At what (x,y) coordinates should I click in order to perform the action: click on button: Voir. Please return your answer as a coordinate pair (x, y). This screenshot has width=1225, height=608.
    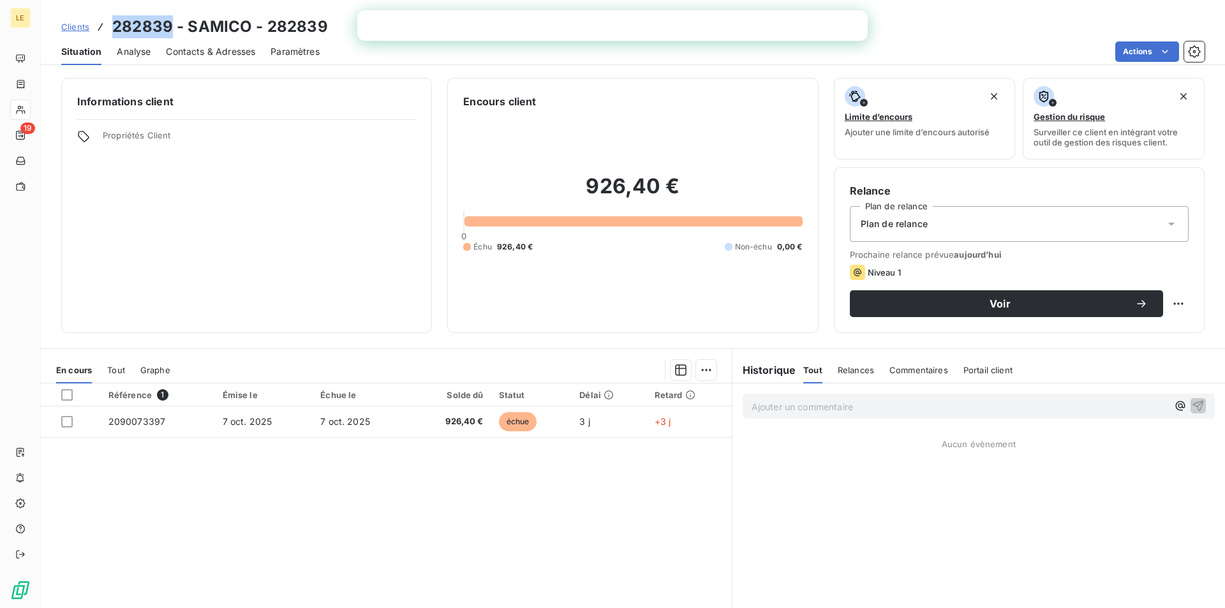
    Looking at the image, I should click on (1006, 304).